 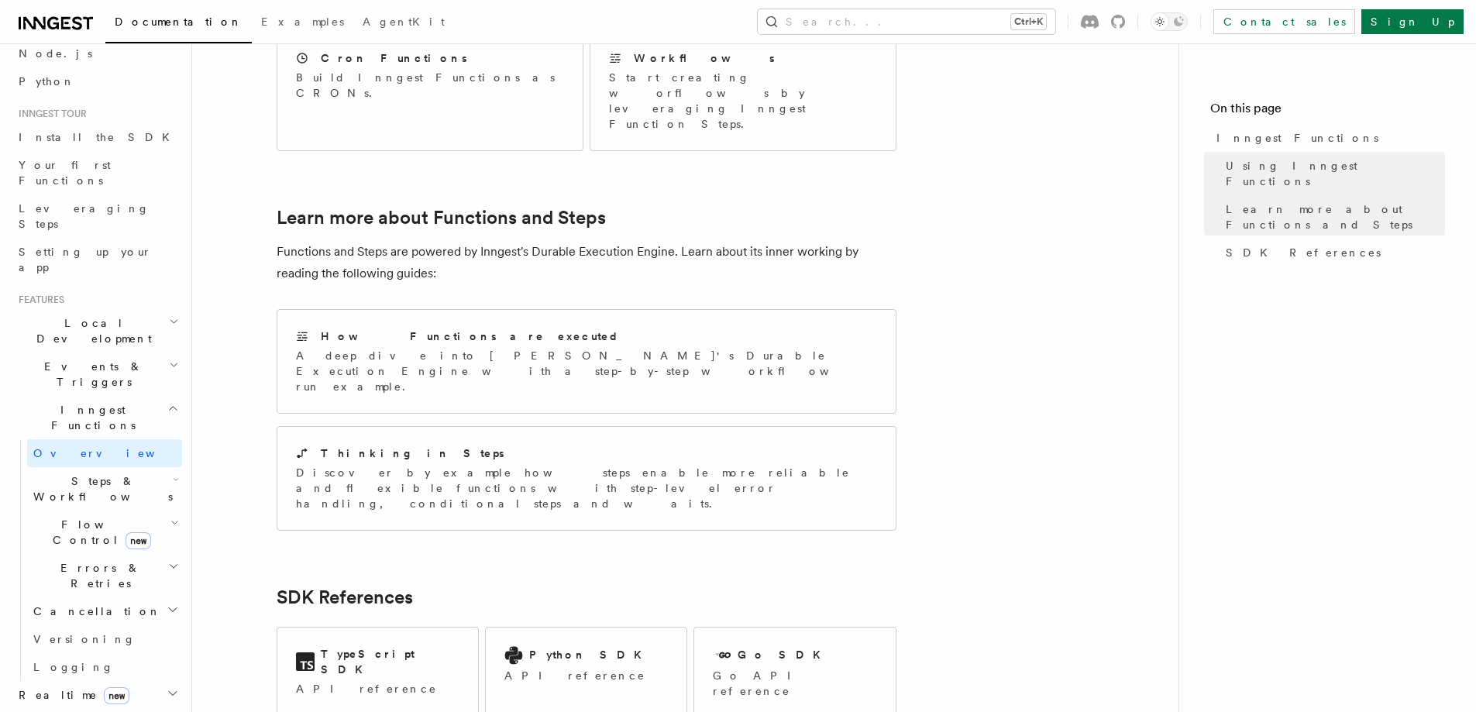 I want to click on span: Overview, so click(x=113, y=453).